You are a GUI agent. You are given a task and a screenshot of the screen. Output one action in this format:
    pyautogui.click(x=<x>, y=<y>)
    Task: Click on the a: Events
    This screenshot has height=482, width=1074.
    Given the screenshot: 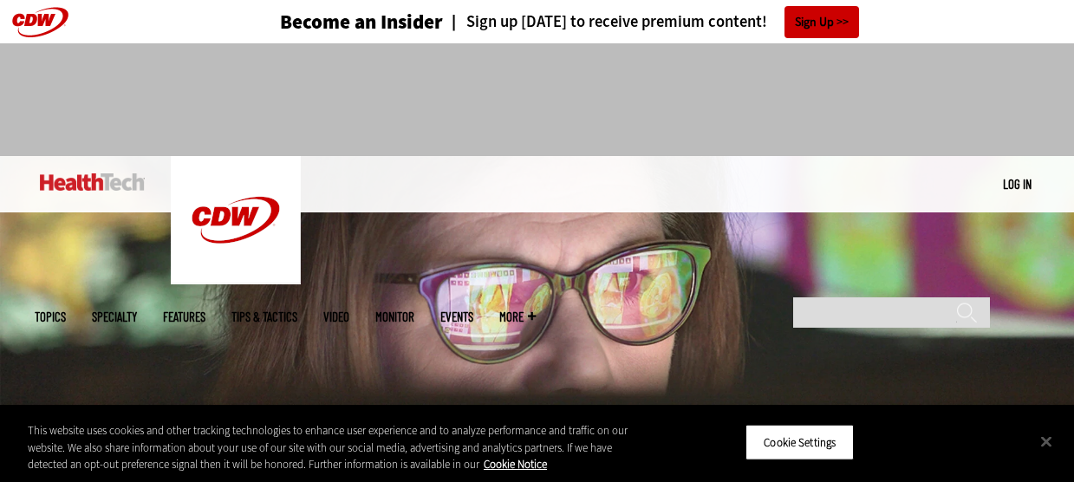 What is the action you would take?
    pyautogui.click(x=457, y=316)
    